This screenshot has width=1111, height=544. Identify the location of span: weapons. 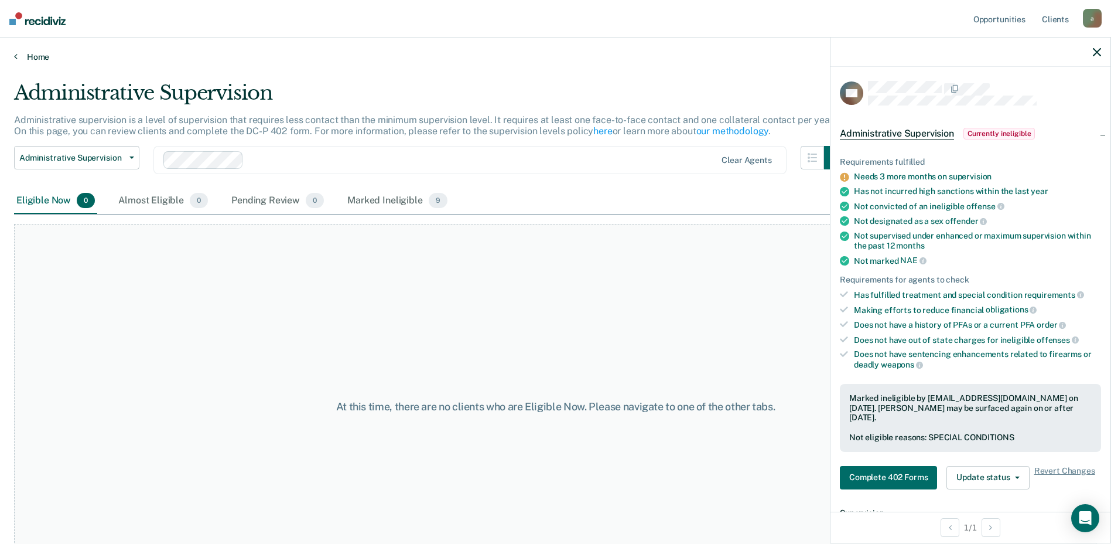
(902, 364).